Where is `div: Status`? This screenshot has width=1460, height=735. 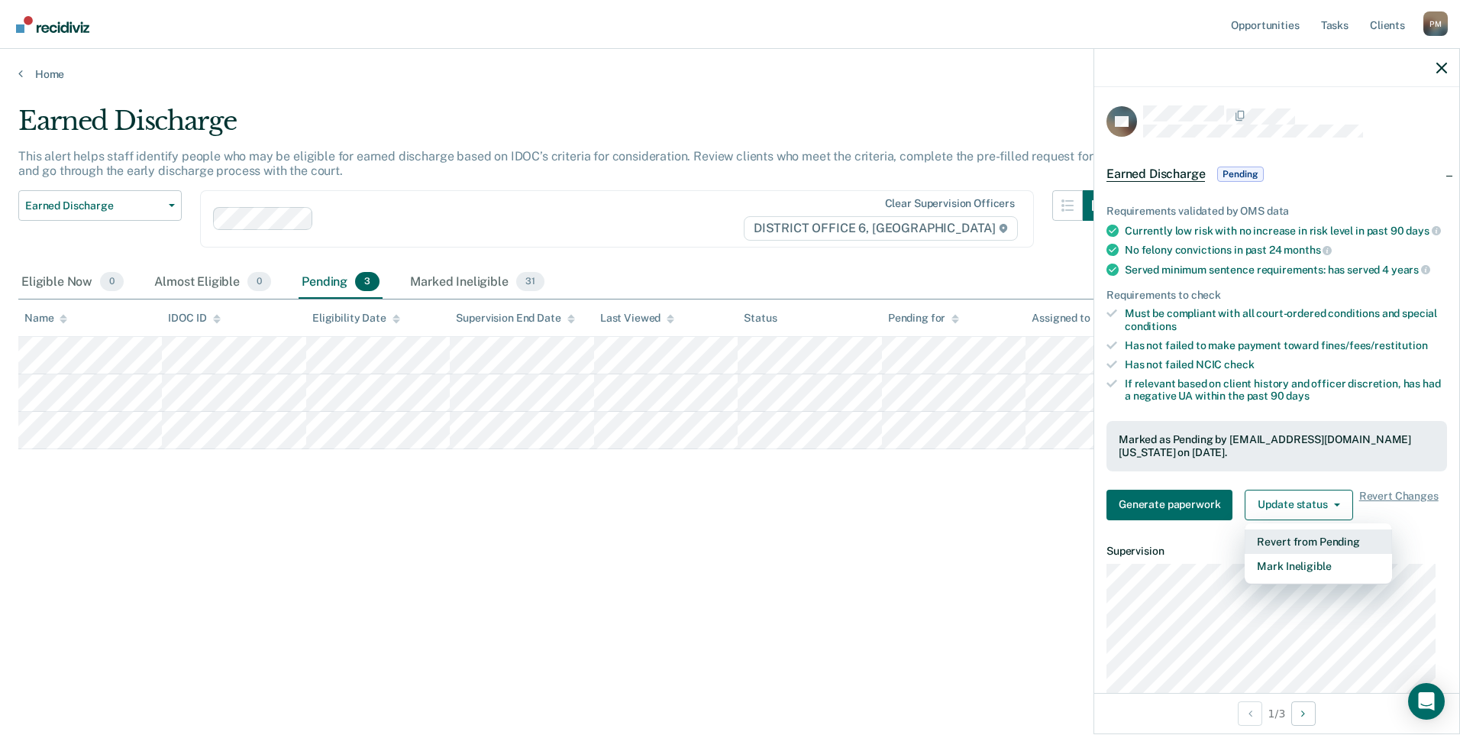
div: Status is located at coordinates (760, 318).